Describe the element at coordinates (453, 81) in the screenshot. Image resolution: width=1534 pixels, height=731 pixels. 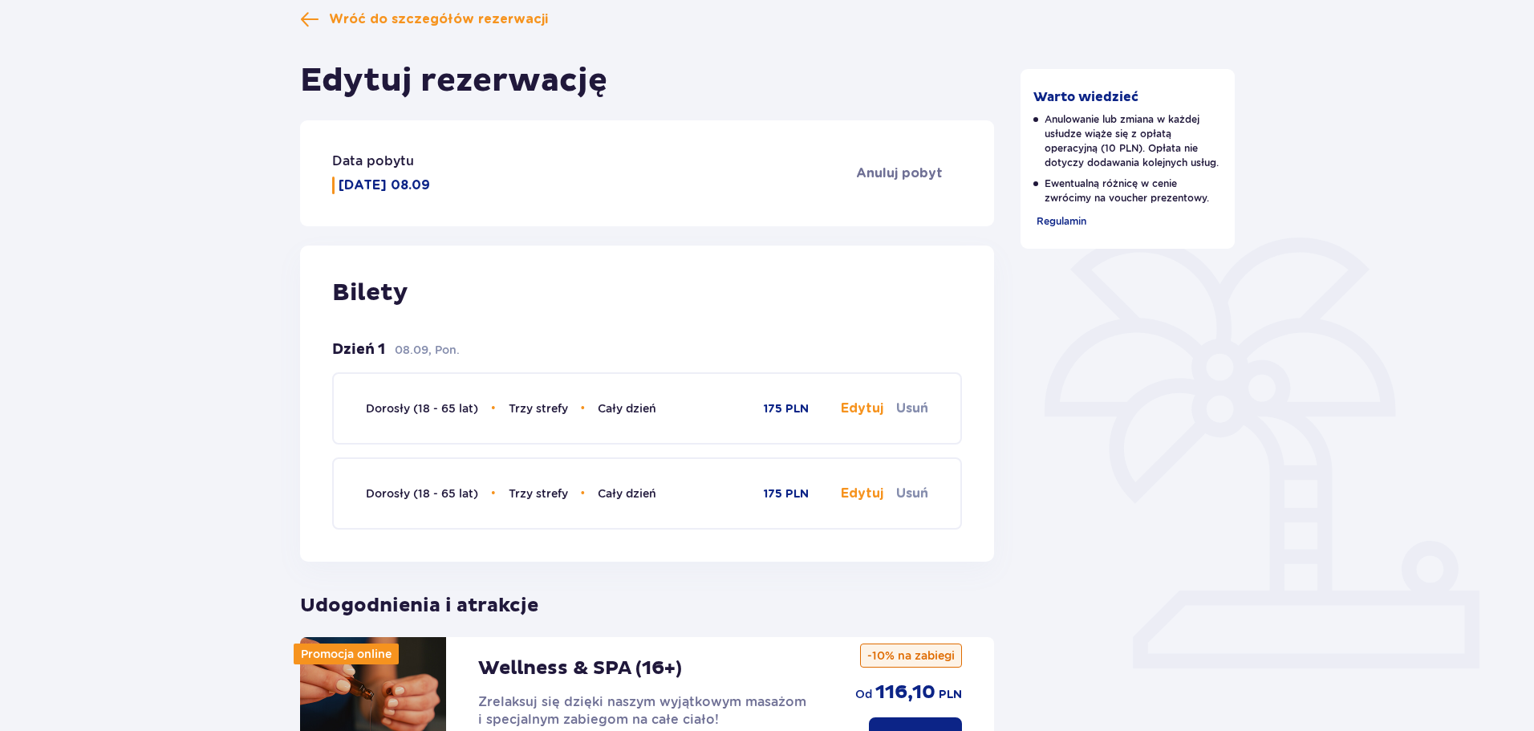
I see `h1: Edytuj rezerwację` at that location.